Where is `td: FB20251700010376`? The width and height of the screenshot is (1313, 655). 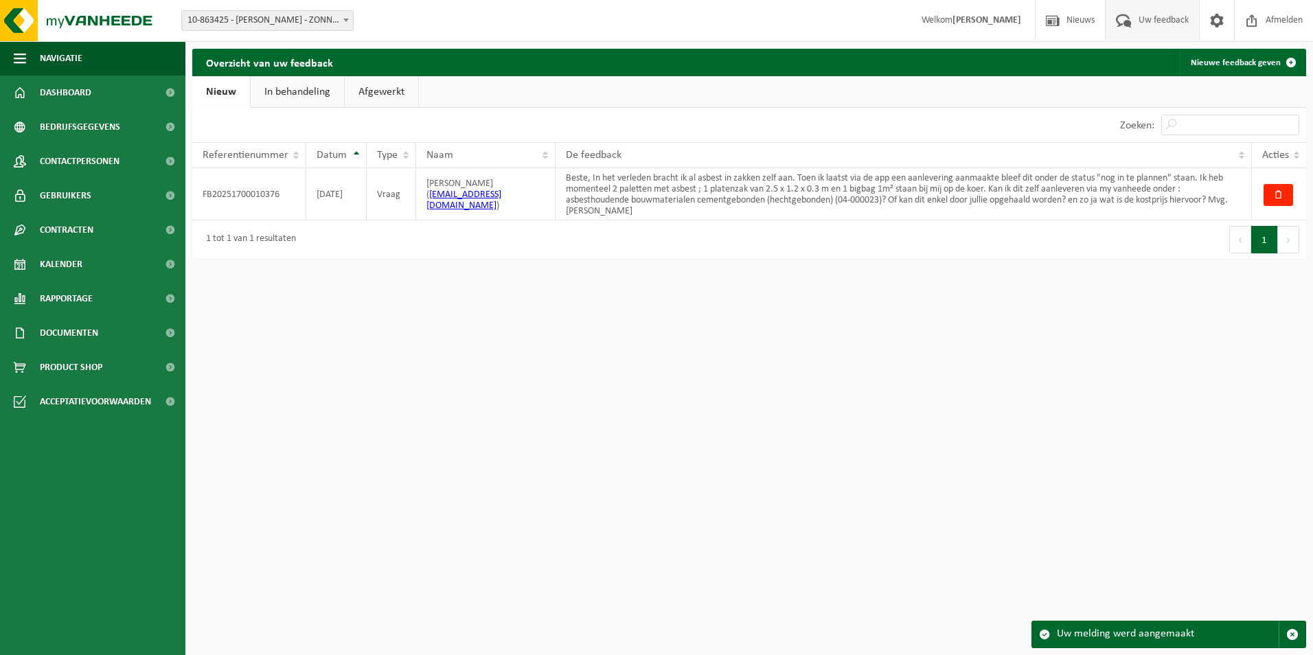 td: FB20251700010376 is located at coordinates (249, 194).